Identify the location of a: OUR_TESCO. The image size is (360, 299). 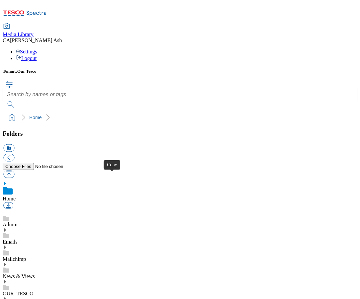
(18, 294).